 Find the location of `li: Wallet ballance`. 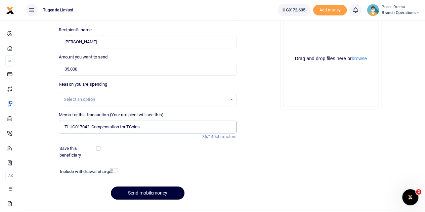

li: Wallet ballance is located at coordinates (294, 10).